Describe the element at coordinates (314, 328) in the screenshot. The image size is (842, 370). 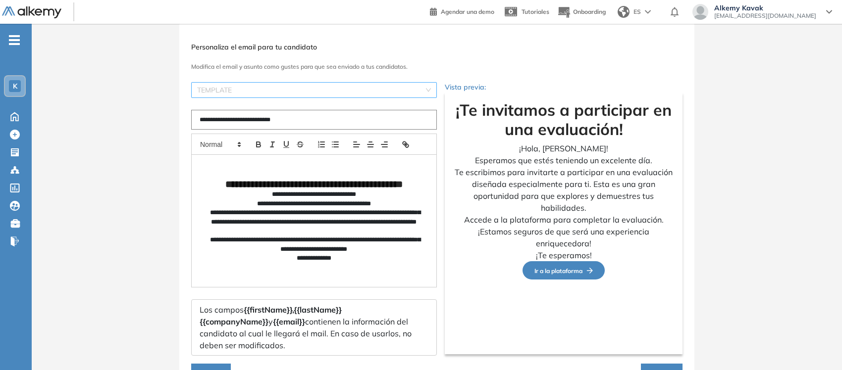
I see `div: Los campos y contienen la información del candidato al cual le llegará el mail. En caso de usarlo...` at that location.